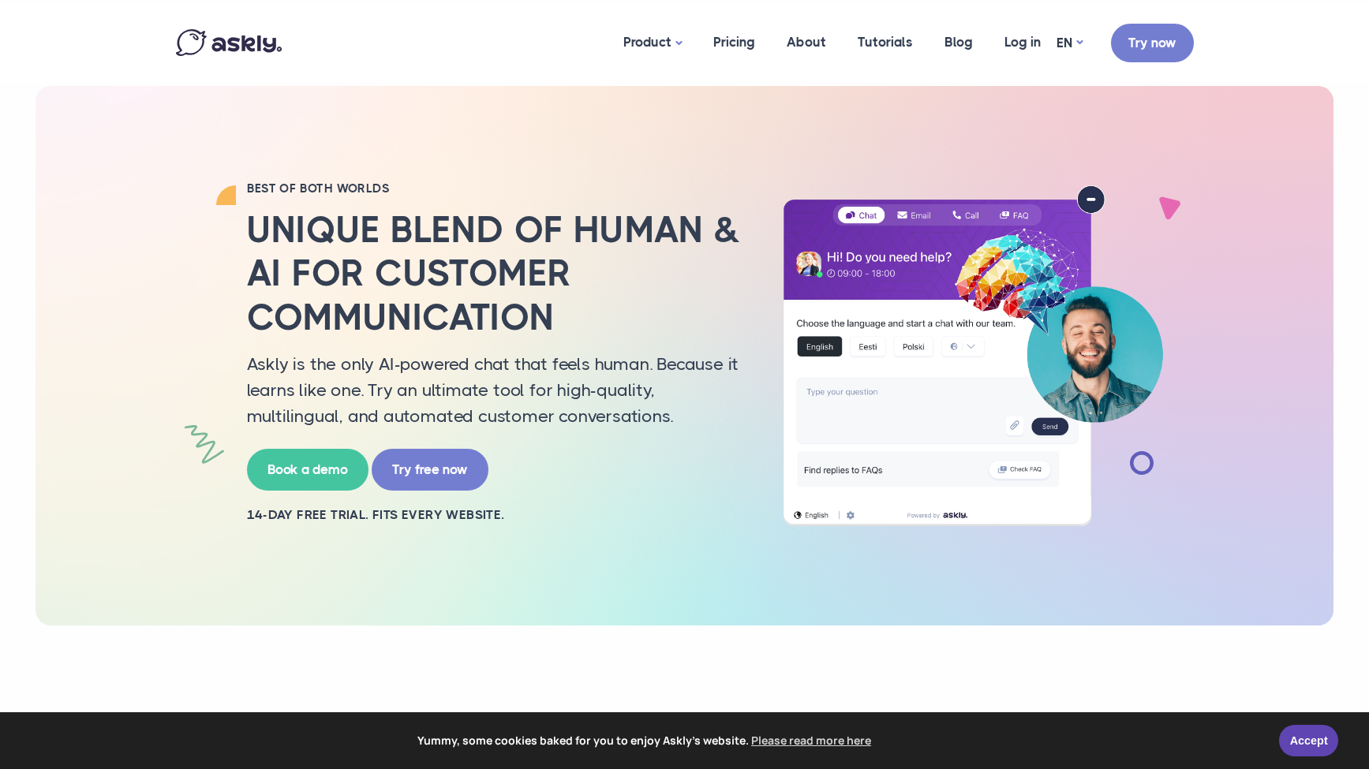  What do you see at coordinates (1308, 741) in the screenshot?
I see `a: Accept` at bounding box center [1308, 741].